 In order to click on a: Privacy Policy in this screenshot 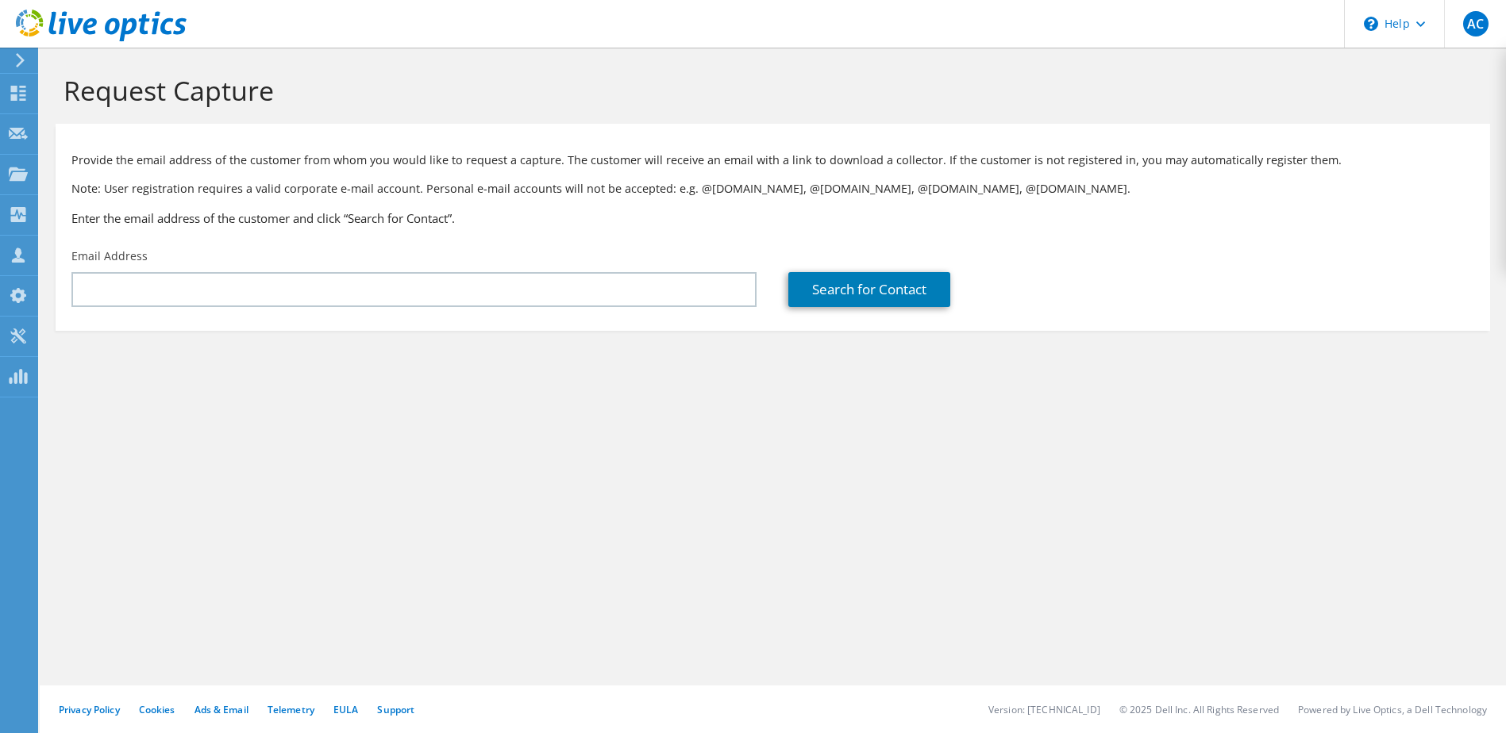, I will do `click(89, 710)`.